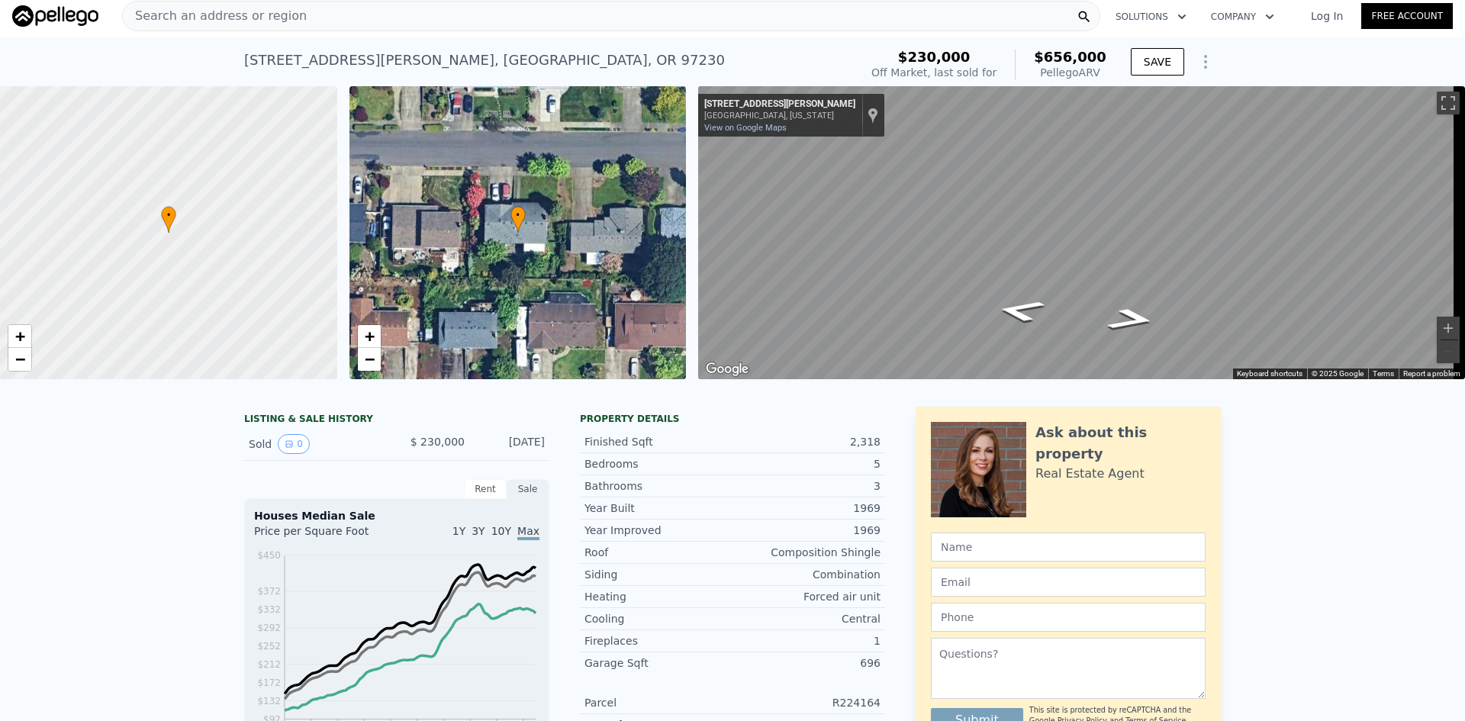 This screenshot has width=1465, height=721. Describe the element at coordinates (1069, 56) in the screenshot. I see `span: $656,000` at that location.